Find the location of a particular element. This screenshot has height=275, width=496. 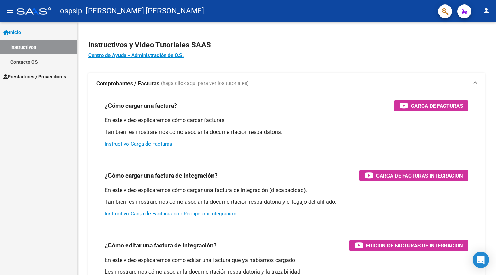

button: Carga de Facturas Integración is located at coordinates (413, 176).